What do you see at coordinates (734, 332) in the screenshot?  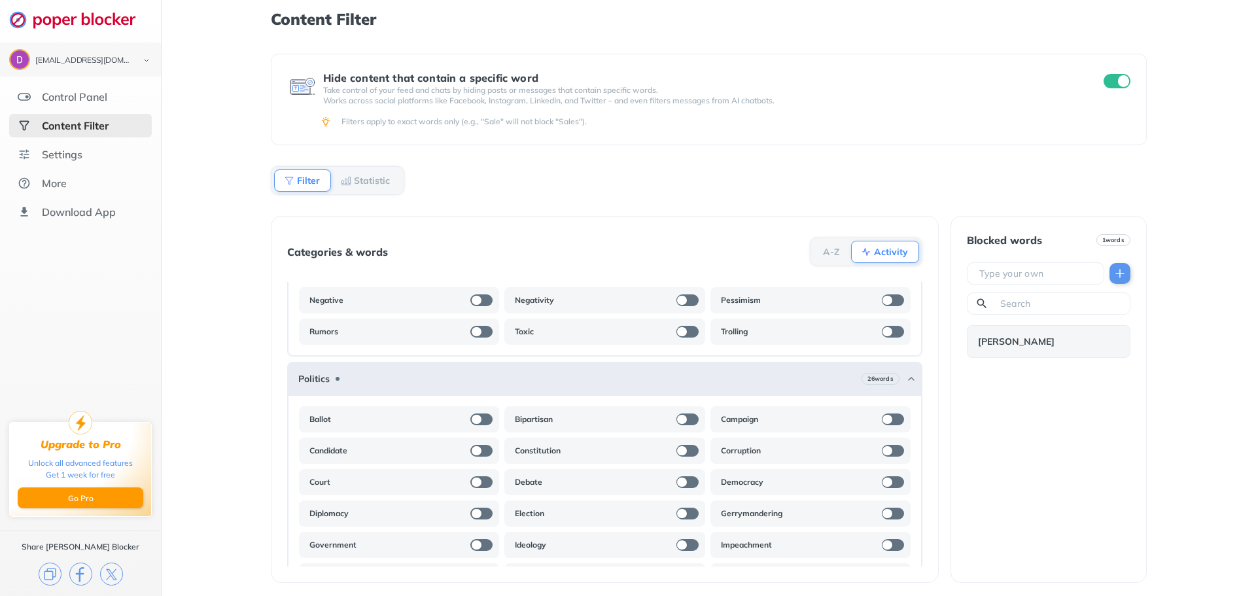 I see `b: Trolling` at bounding box center [734, 332].